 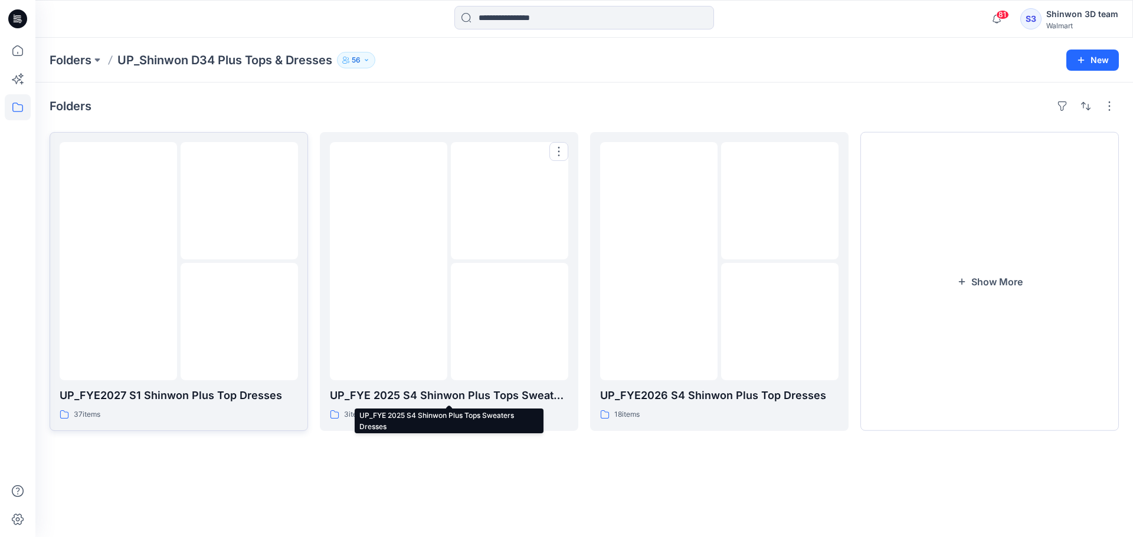 I want to click on p: UP_FYE2027 S1 Shinwon Plus Top Dresses, so click(x=179, y=396).